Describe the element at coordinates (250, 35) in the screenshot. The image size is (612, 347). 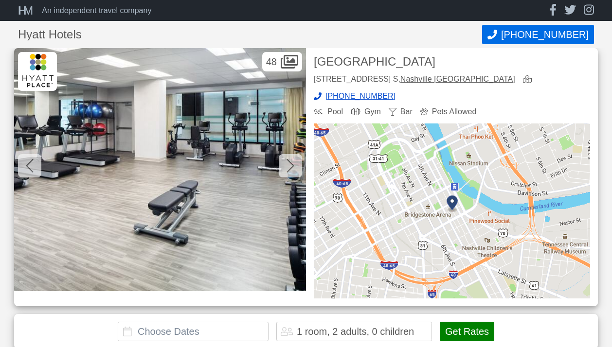
I see `h1: Hyatt Hotels` at that location.